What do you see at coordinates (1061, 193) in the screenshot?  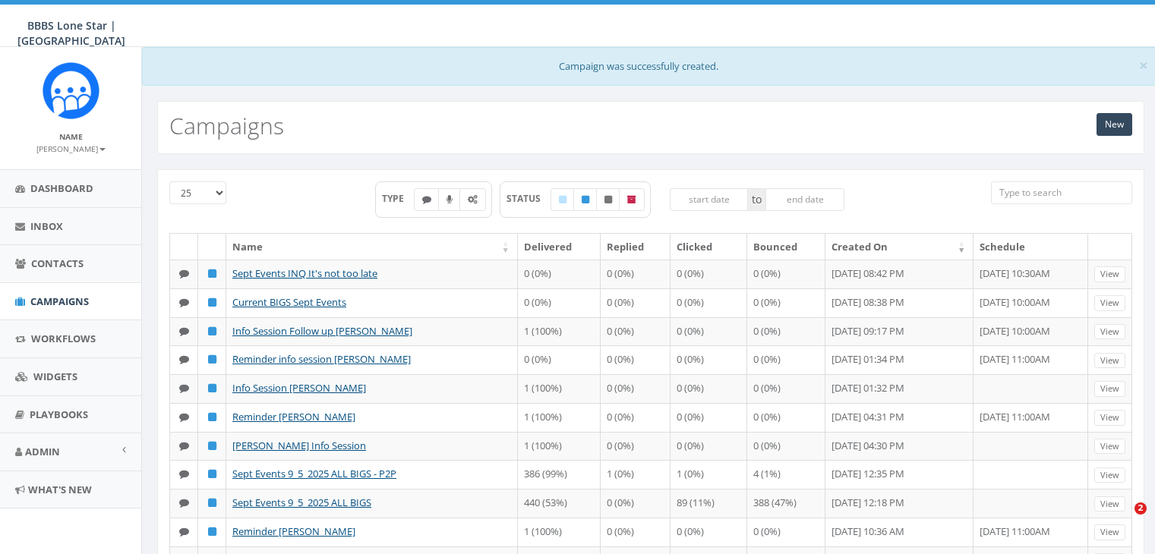 I see `input: Type to search` at bounding box center [1061, 193].